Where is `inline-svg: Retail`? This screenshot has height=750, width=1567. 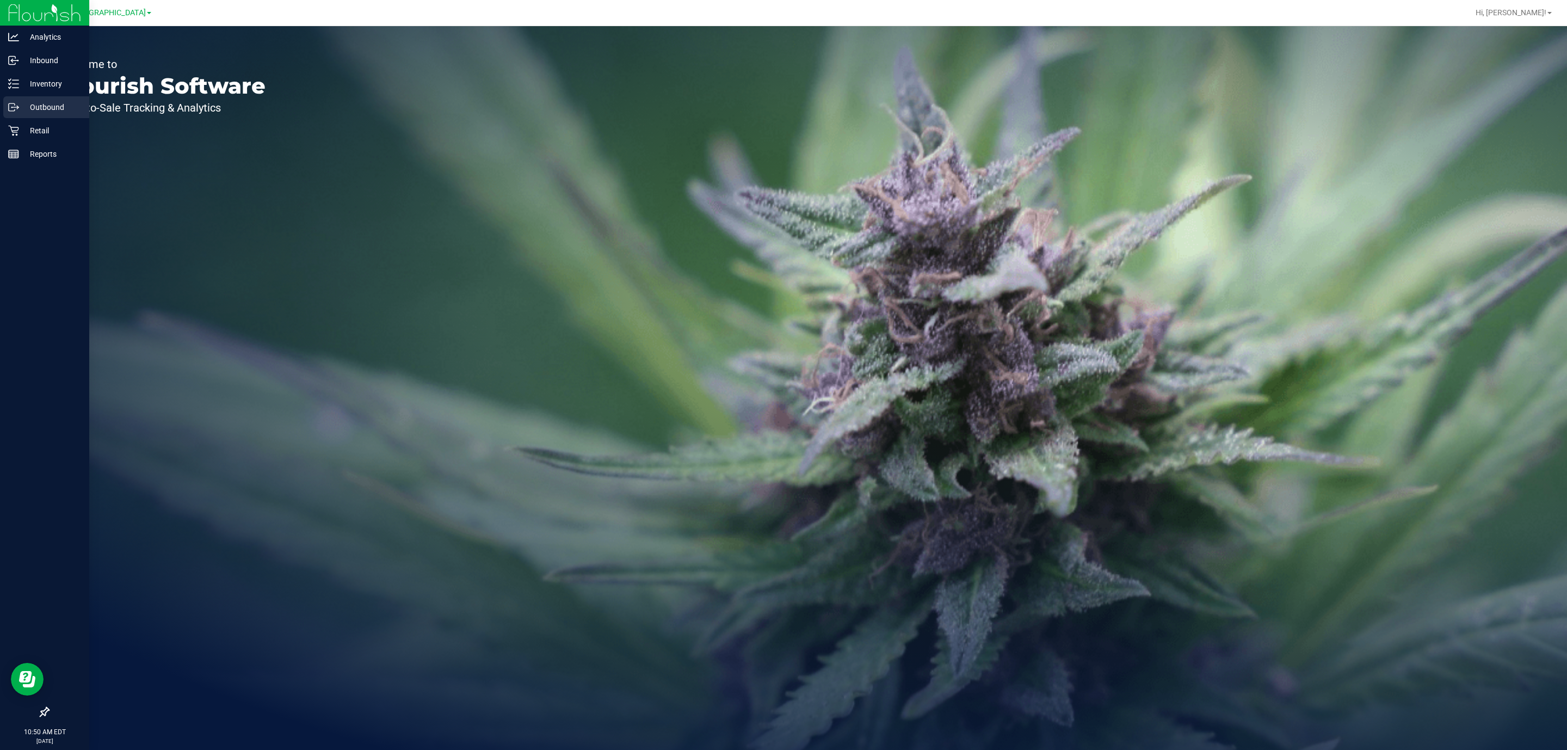 inline-svg: Retail is located at coordinates (14, 131).